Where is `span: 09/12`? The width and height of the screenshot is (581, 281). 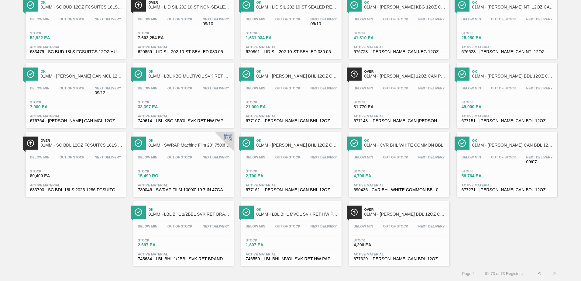
span: 09/12 is located at coordinates (108, 93).